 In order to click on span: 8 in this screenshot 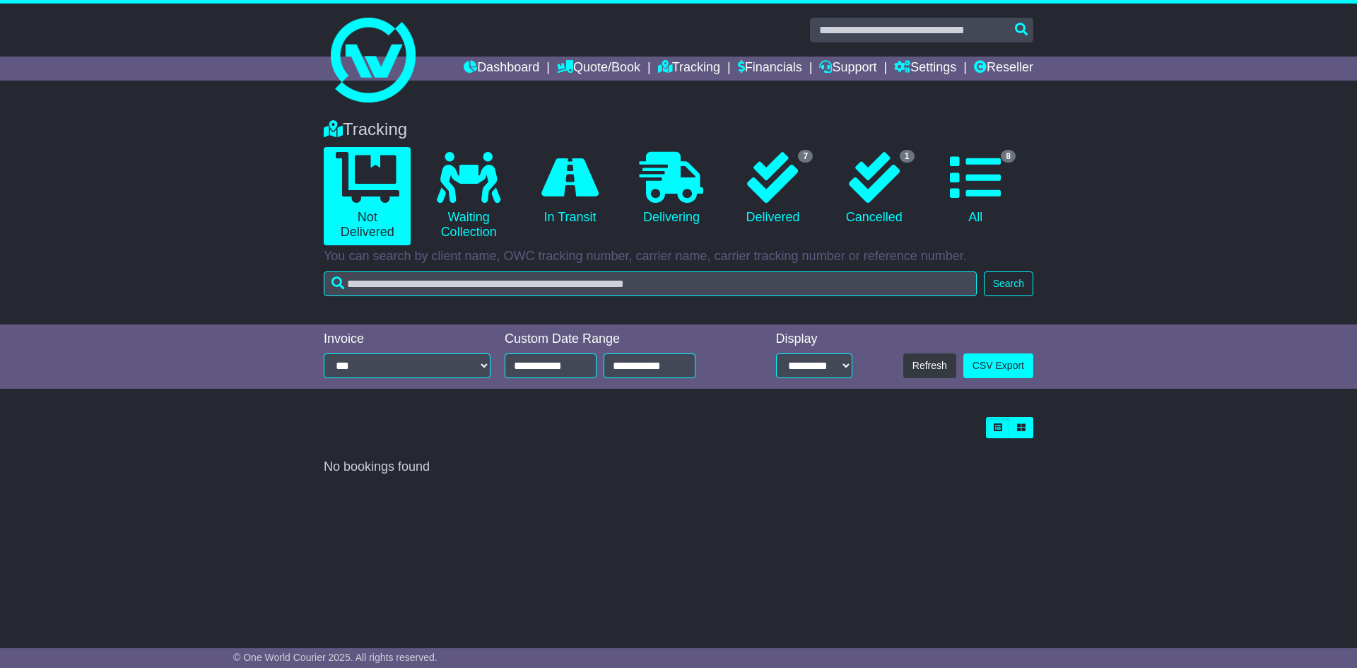, I will do `click(1008, 156)`.